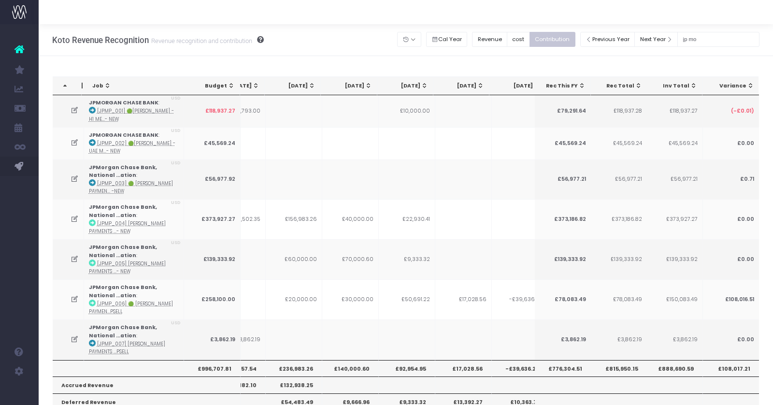 The image size is (773, 405). Describe the element at coordinates (67, 86) in the screenshot. I see `th: : activate to sort column descending` at that location.